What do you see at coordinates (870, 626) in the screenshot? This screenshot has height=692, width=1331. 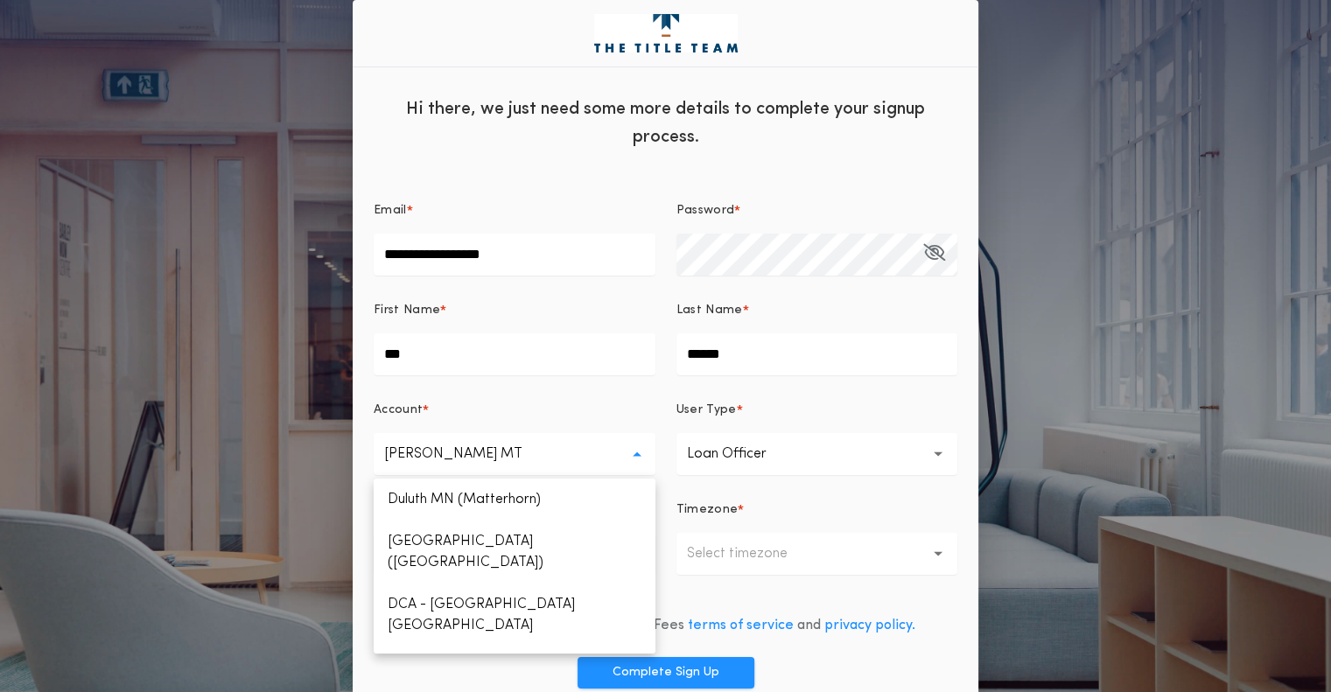 I see `a: privacy policy.` at bounding box center [870, 626].